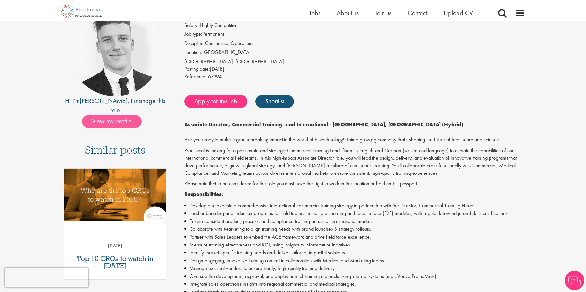 This screenshot has width=586, height=292. Describe the element at coordinates (193, 34) in the screenshot. I see `label: Job type:` at that location.